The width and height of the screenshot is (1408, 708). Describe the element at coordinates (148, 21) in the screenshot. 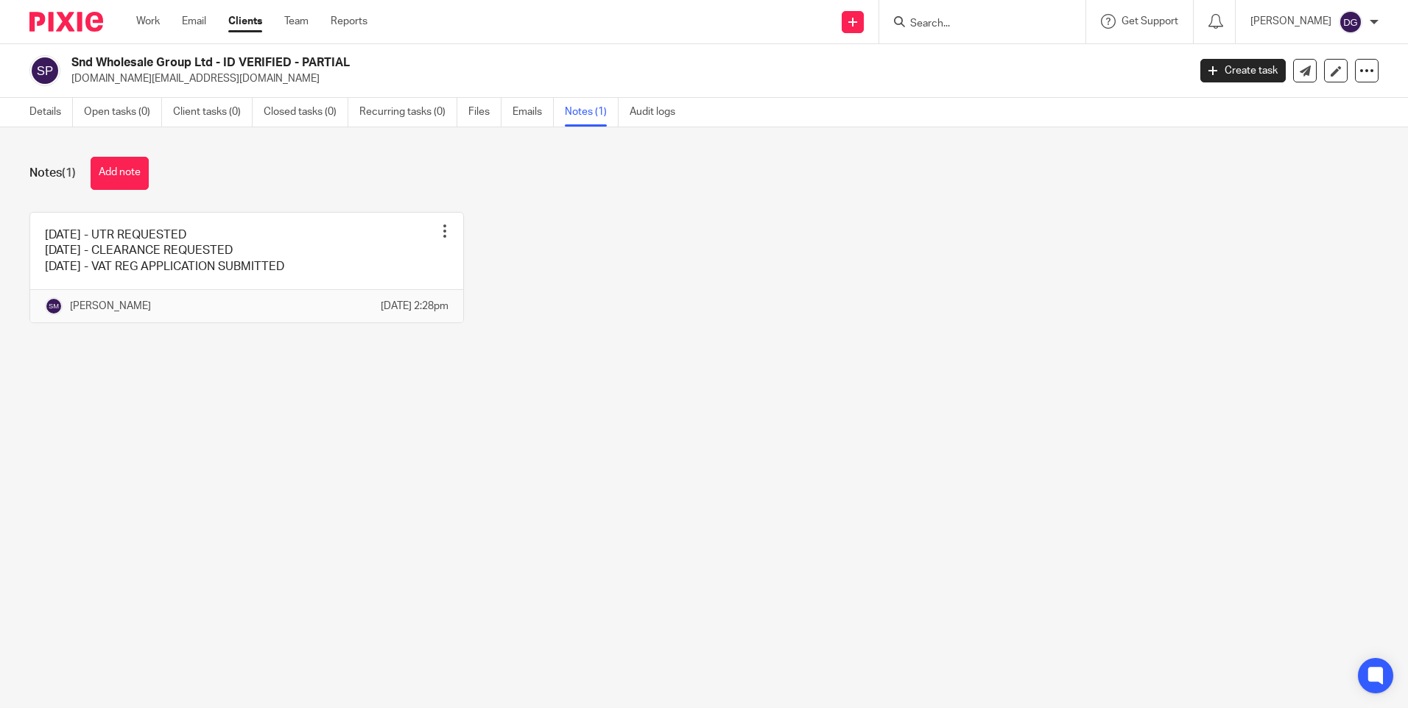

I see `a: Work` at that location.